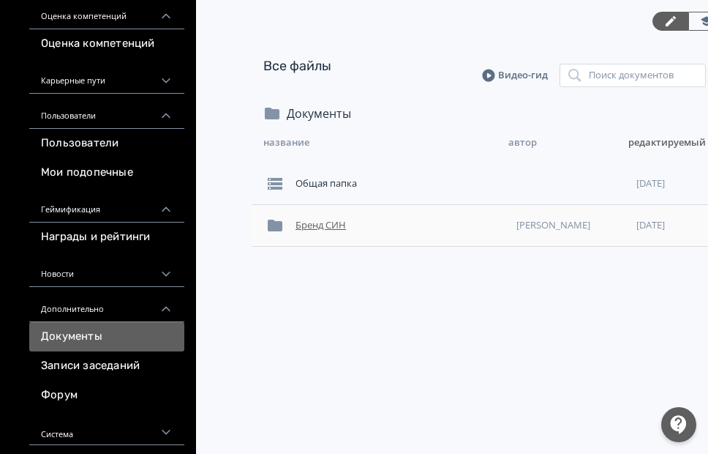  I want to click on a: Оценка компетенций, so click(107, 44).